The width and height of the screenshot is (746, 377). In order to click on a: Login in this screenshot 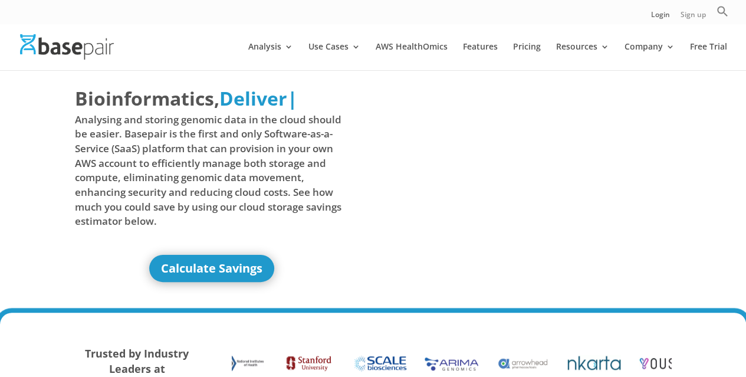, I will do `click(661, 17)`.